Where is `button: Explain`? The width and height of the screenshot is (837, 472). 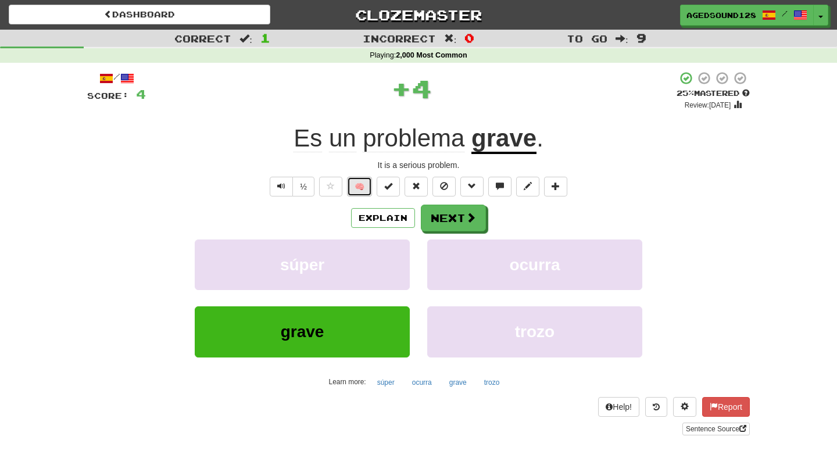
button: Explain is located at coordinates (383, 218).